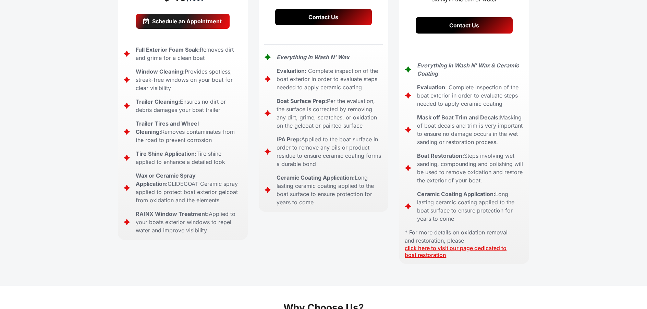  I want to click on div: Per the evaluation, the surface is corrected by removing any dirt, grime, scratches, or oxidation..., so click(329, 113).